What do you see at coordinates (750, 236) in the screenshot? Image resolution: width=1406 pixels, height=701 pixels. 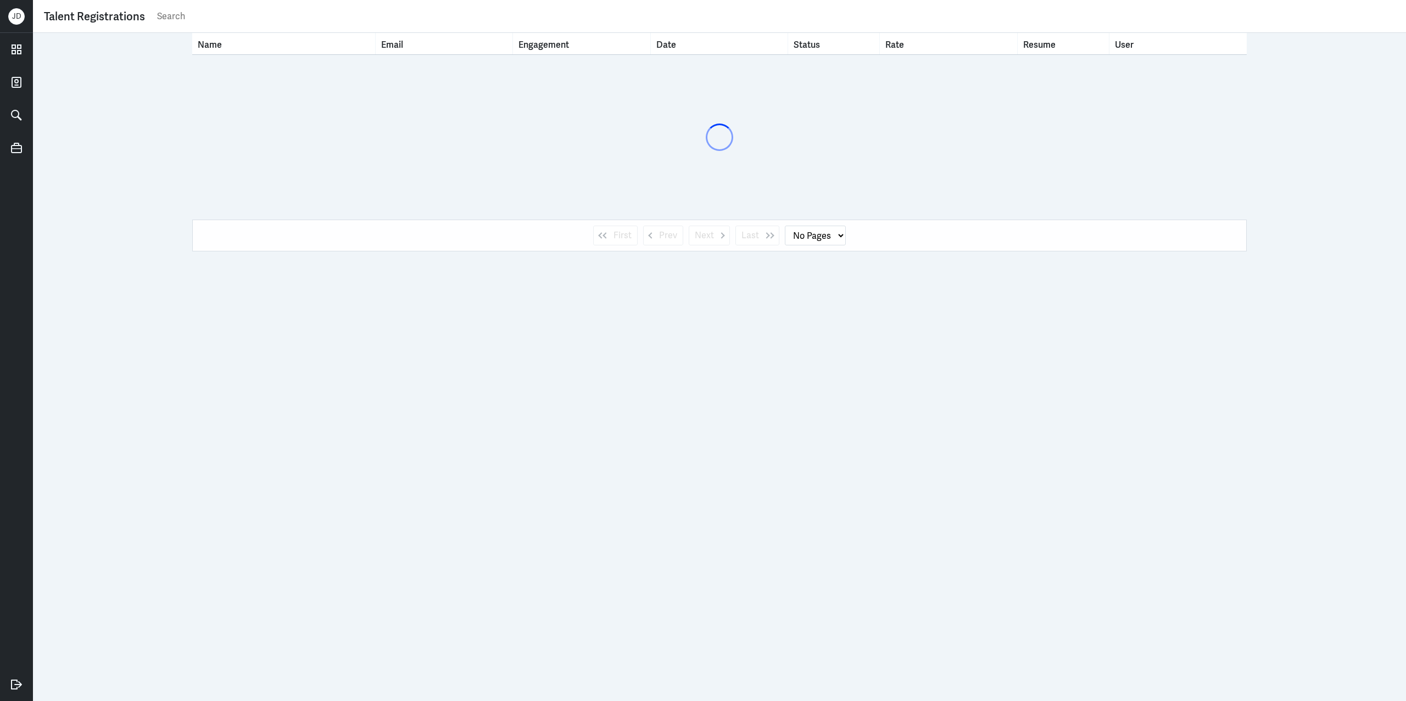 I see `span: Last` at bounding box center [750, 236].